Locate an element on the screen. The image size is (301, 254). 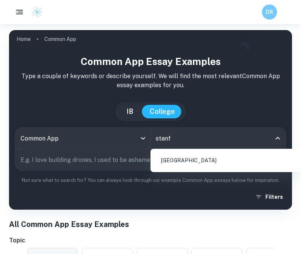
div: Common App is located at coordinates (83, 138).